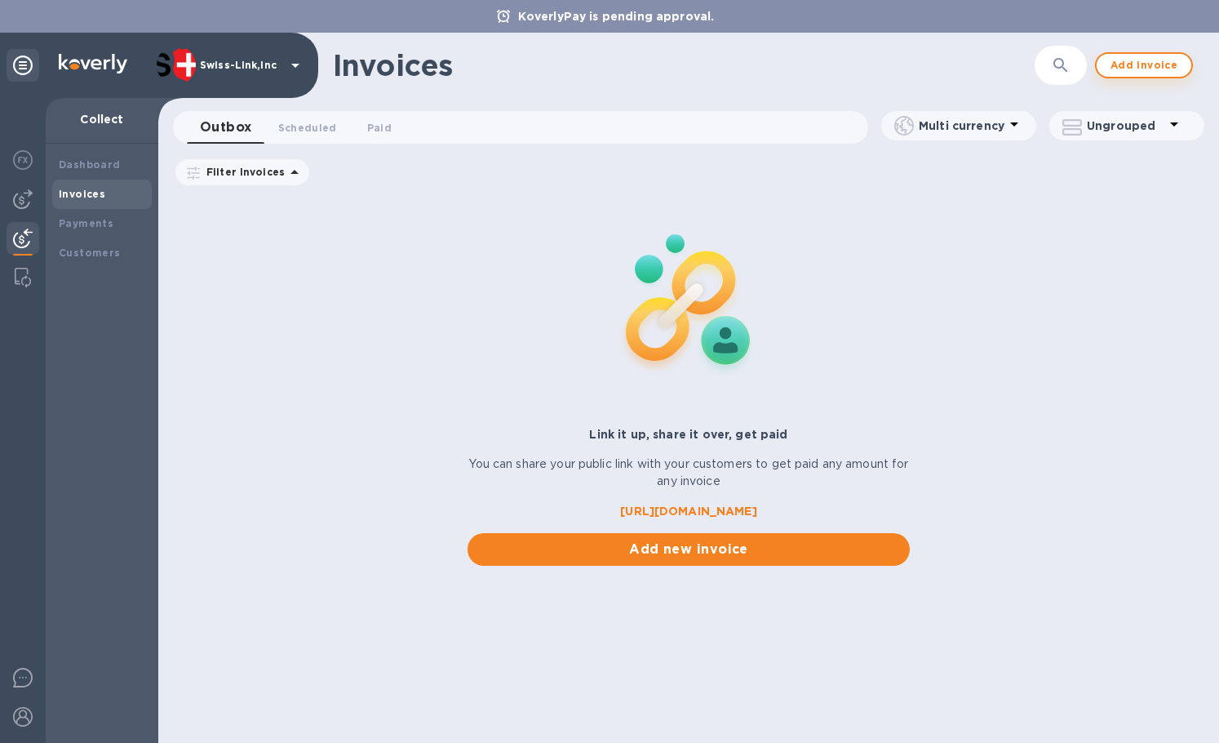 The height and width of the screenshot is (743, 1219). What do you see at coordinates (689, 472) in the screenshot?
I see `p: You can share your public link with your customers to get paid any amount for any invoice` at bounding box center [689, 472].